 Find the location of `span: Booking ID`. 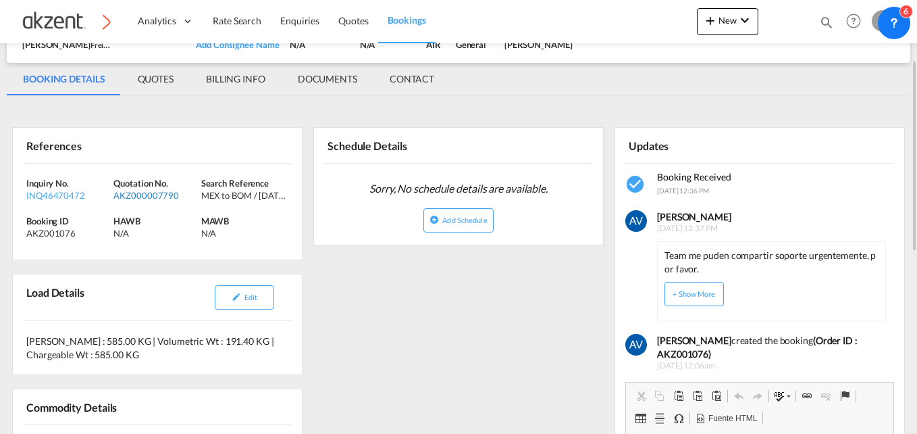

span: Booking ID is located at coordinates (47, 221).